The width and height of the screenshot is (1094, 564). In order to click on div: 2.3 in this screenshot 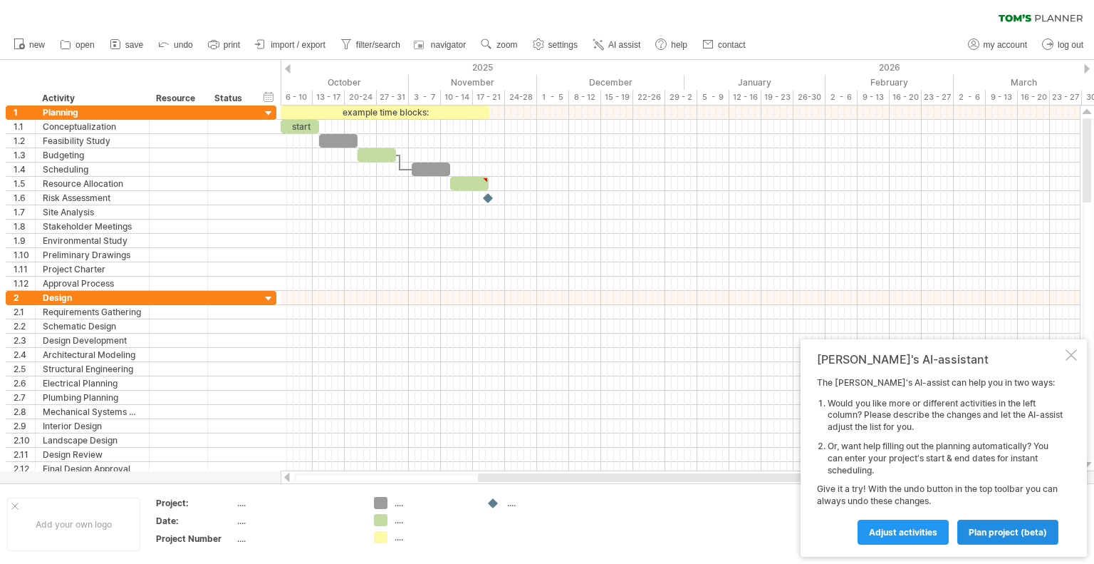, I will do `click(24, 340)`.